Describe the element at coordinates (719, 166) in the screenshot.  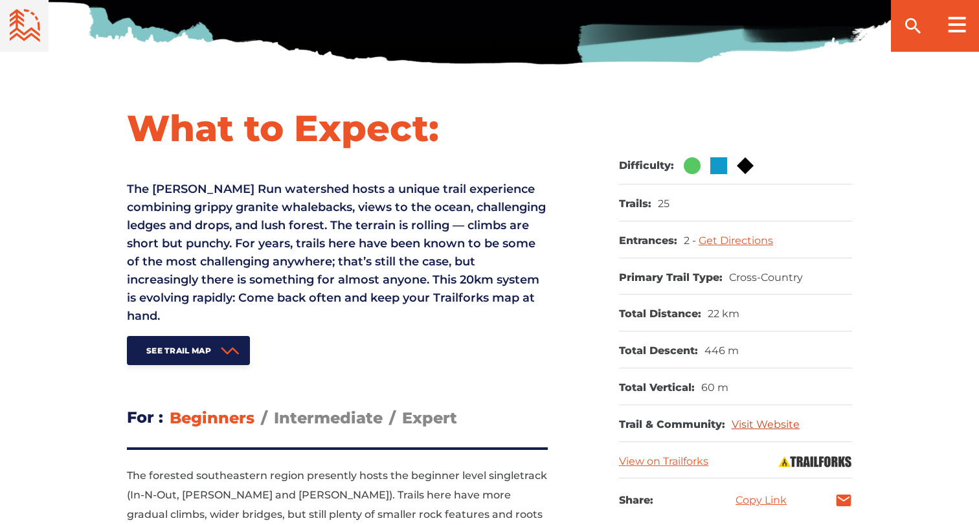
I see `img: Blue Square` at that location.